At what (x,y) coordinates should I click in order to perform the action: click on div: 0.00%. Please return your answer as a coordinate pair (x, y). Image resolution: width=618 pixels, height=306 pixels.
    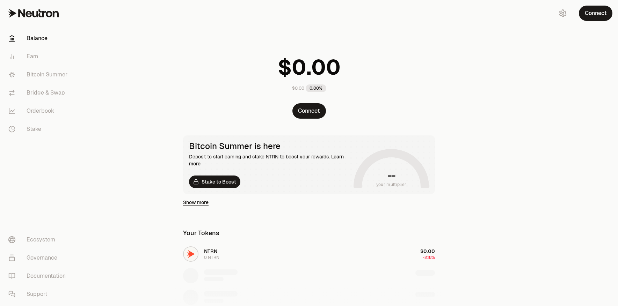
    Looking at the image, I should click on (316, 88).